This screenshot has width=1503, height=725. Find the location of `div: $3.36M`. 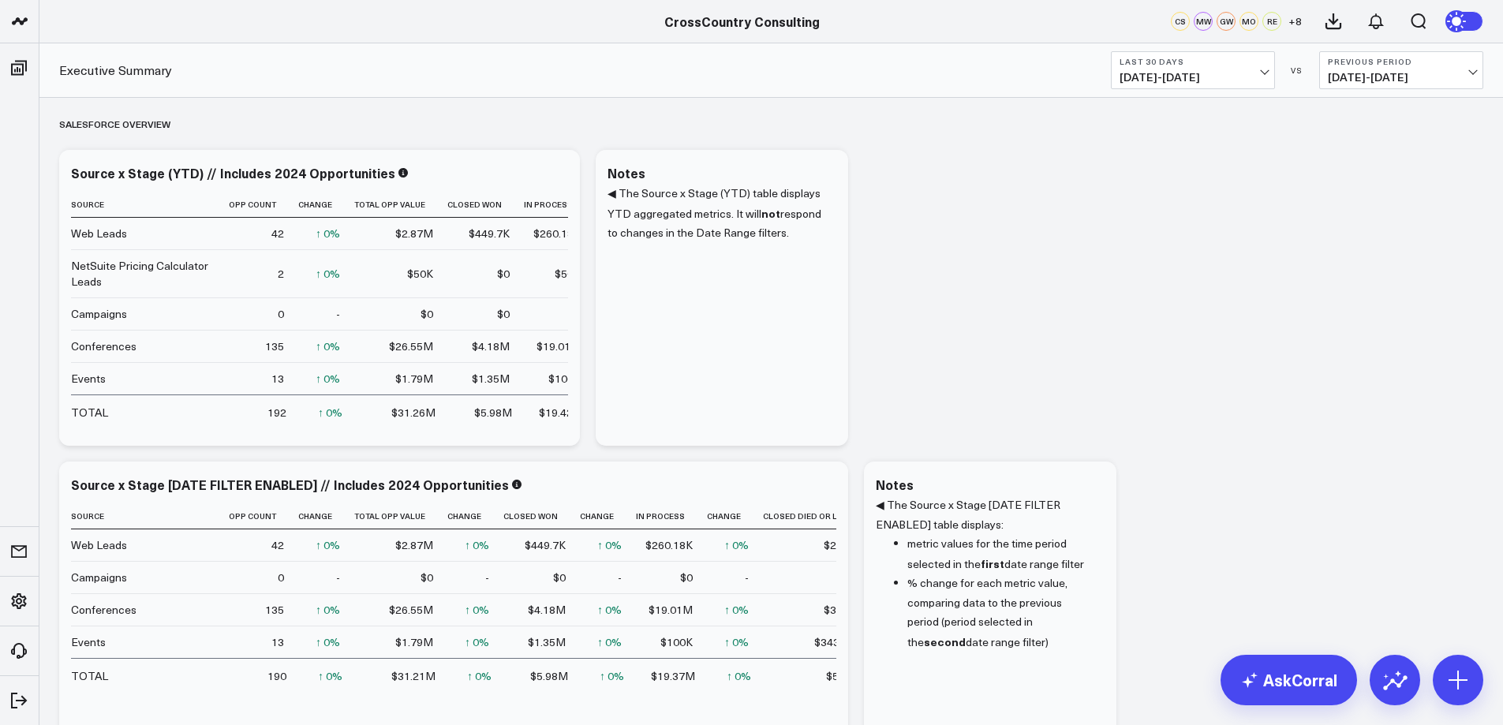

div: $3.36M is located at coordinates (843, 610).